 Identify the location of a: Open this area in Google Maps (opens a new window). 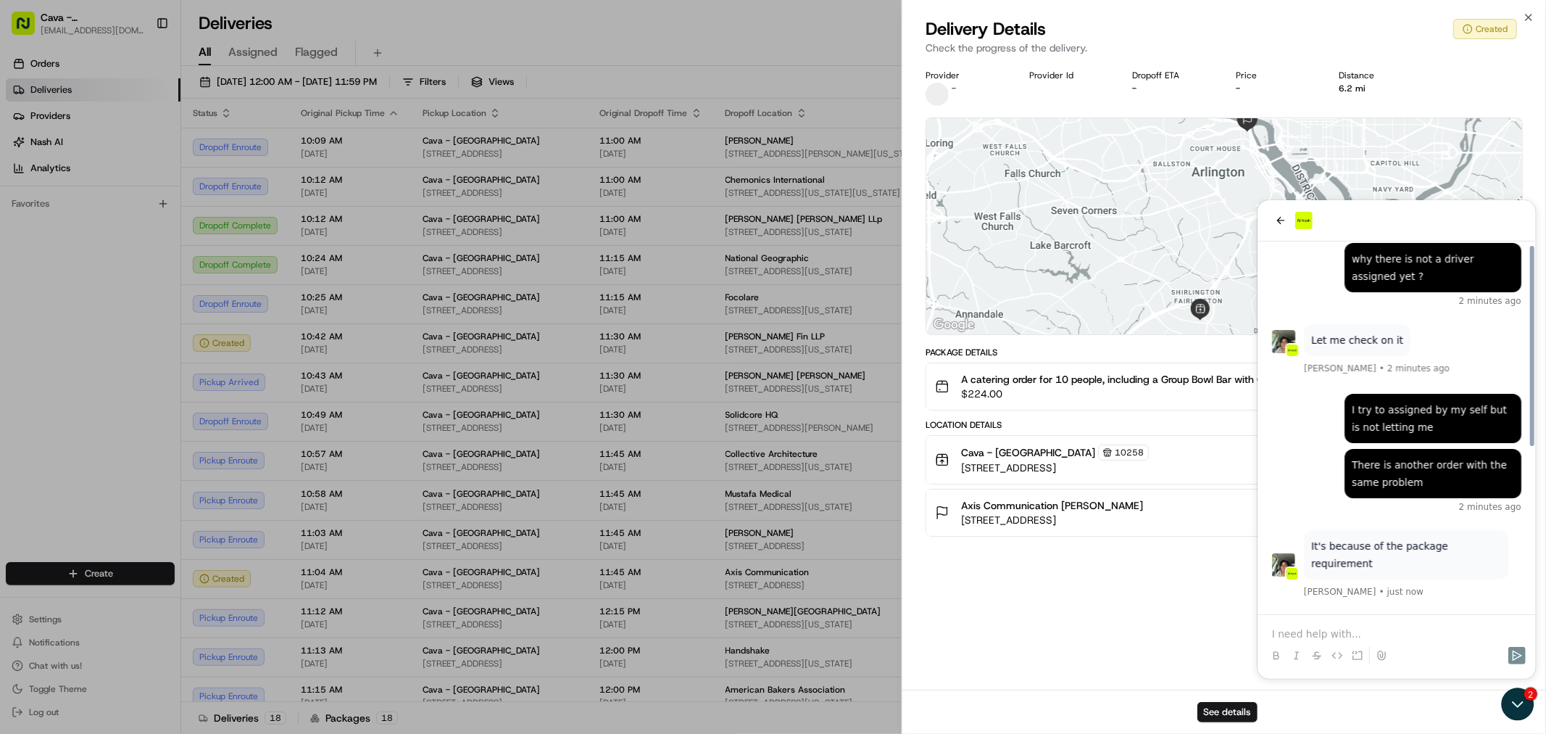
(954, 325).